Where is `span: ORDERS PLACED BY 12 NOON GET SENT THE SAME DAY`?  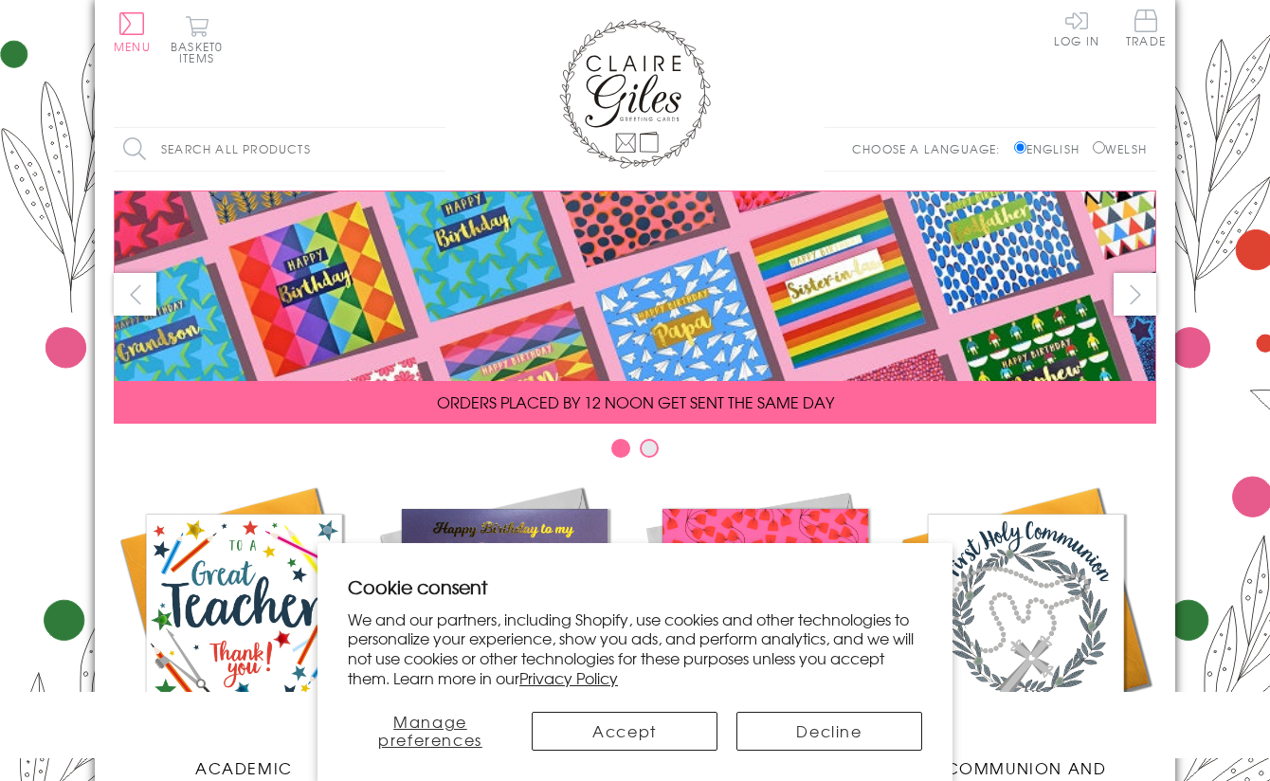 span: ORDERS PLACED BY 12 NOON GET SENT THE SAME DAY is located at coordinates (635, 402).